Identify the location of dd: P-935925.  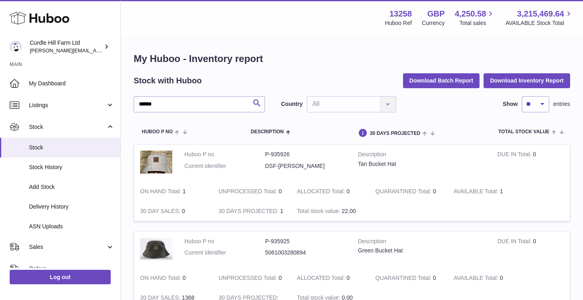
(306, 241).